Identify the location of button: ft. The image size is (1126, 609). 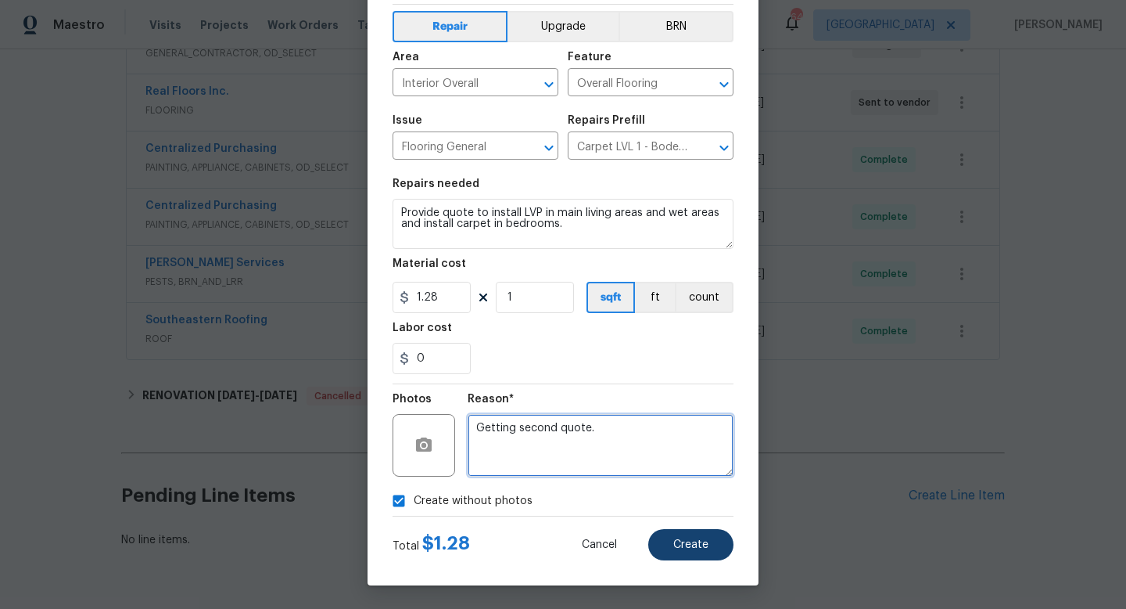
(655, 297).